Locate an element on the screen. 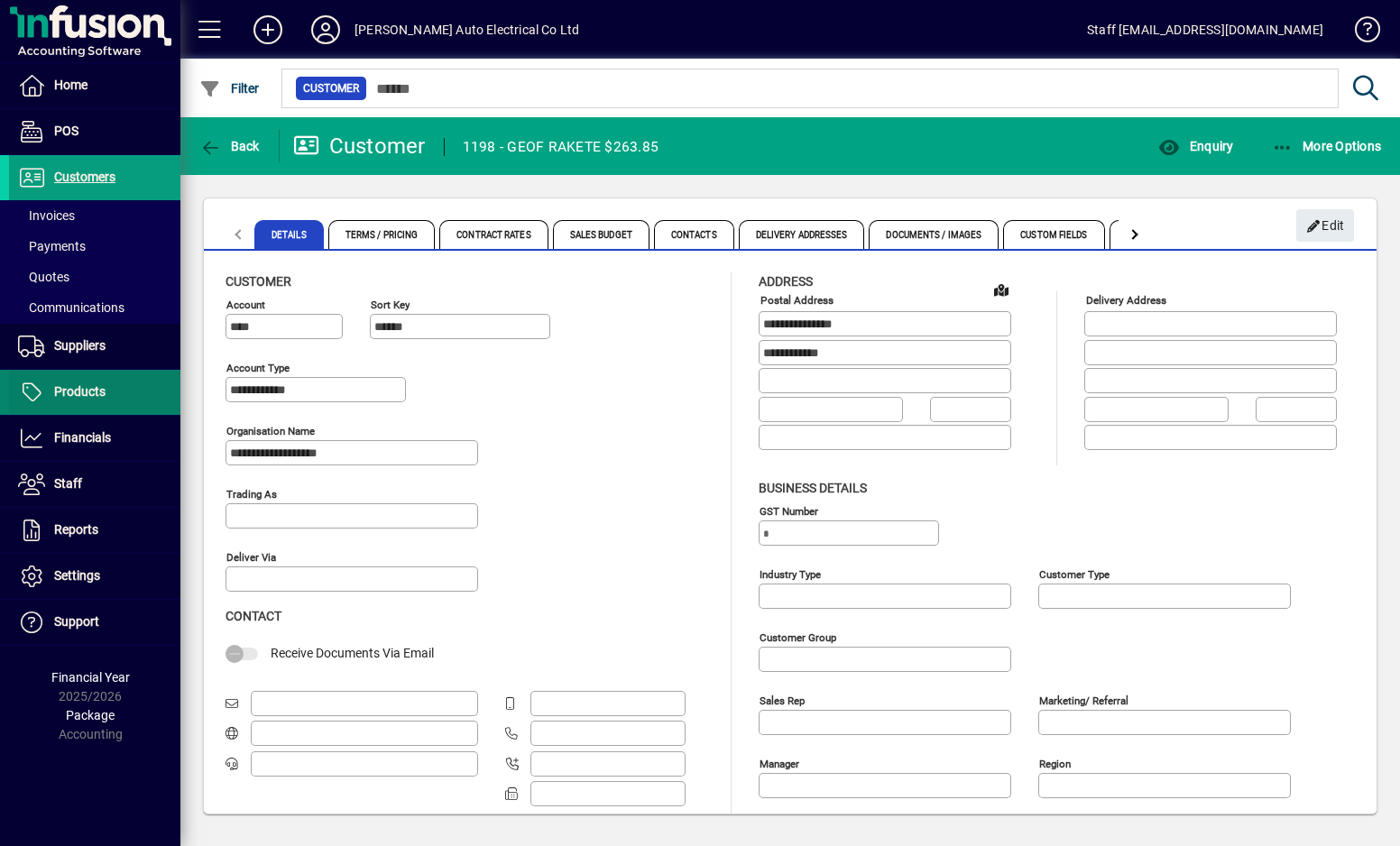 The image size is (1400, 846). a: Communications is located at coordinates (95, 308).